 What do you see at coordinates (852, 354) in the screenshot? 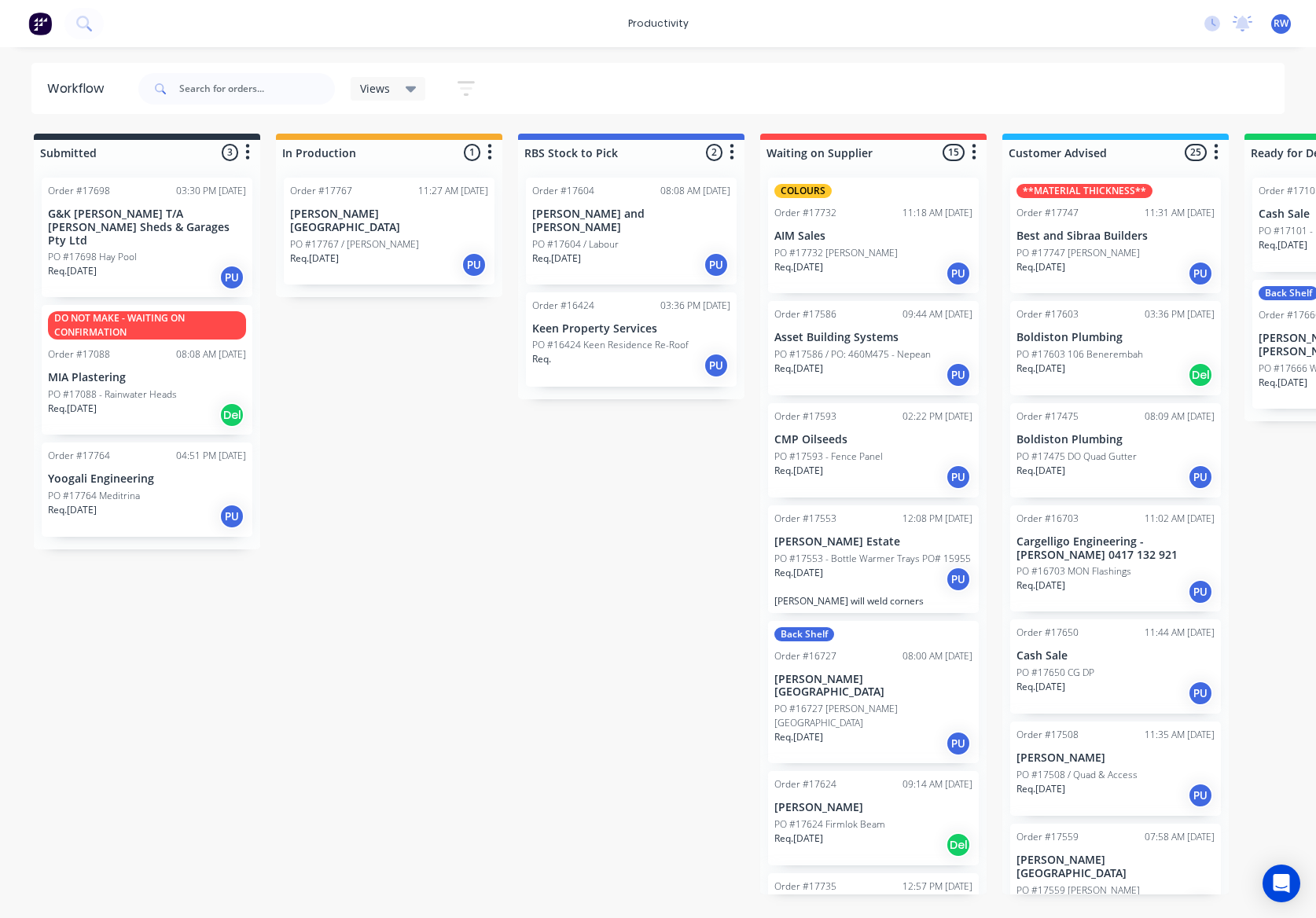
I see `p: PO #17586 / PO: 460M475 - Nepean` at bounding box center [852, 354].